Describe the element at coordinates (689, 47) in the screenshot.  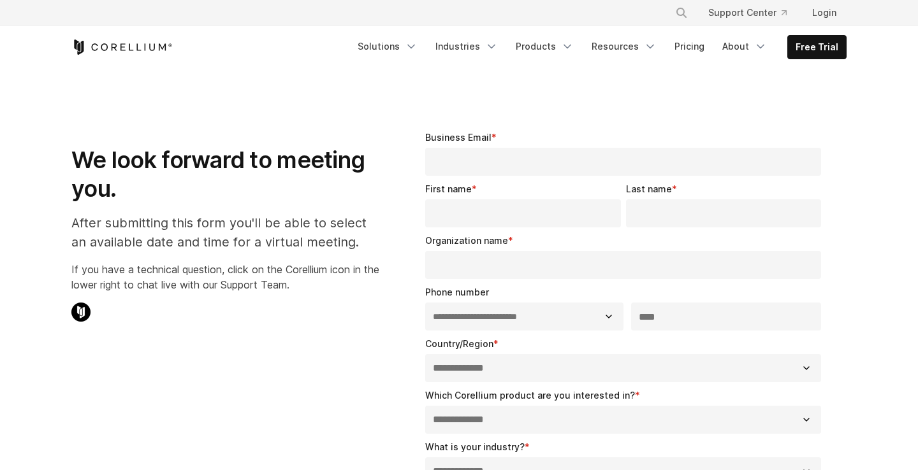
I see `a: Pricing` at that location.